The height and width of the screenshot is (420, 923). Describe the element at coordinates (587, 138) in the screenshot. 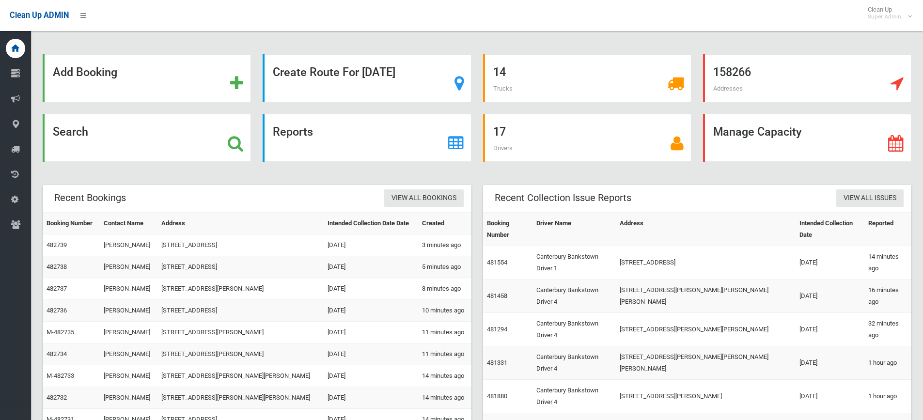

I see `a: 17 Drivers` at that location.